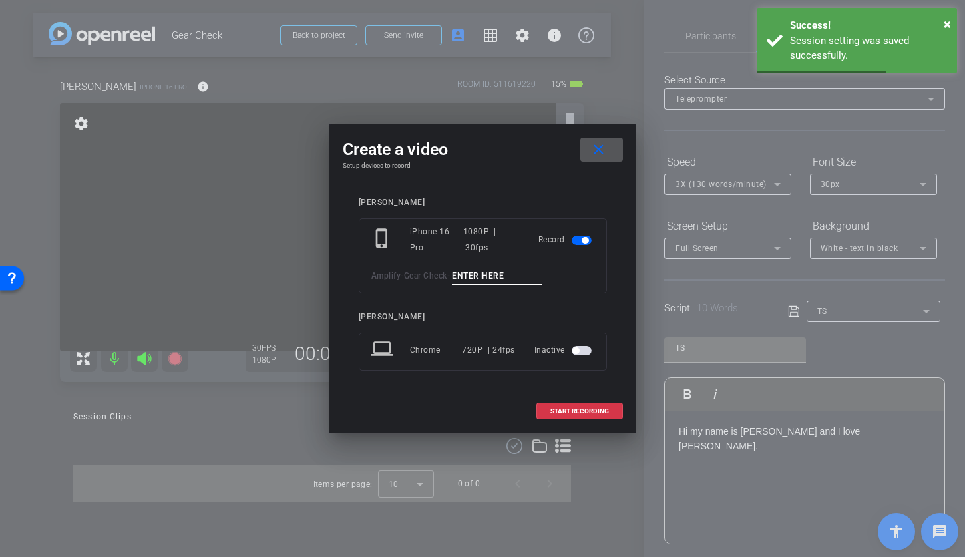  What do you see at coordinates (491, 240) in the screenshot?
I see `div: 1080P | 30fps` at bounding box center [491, 240].